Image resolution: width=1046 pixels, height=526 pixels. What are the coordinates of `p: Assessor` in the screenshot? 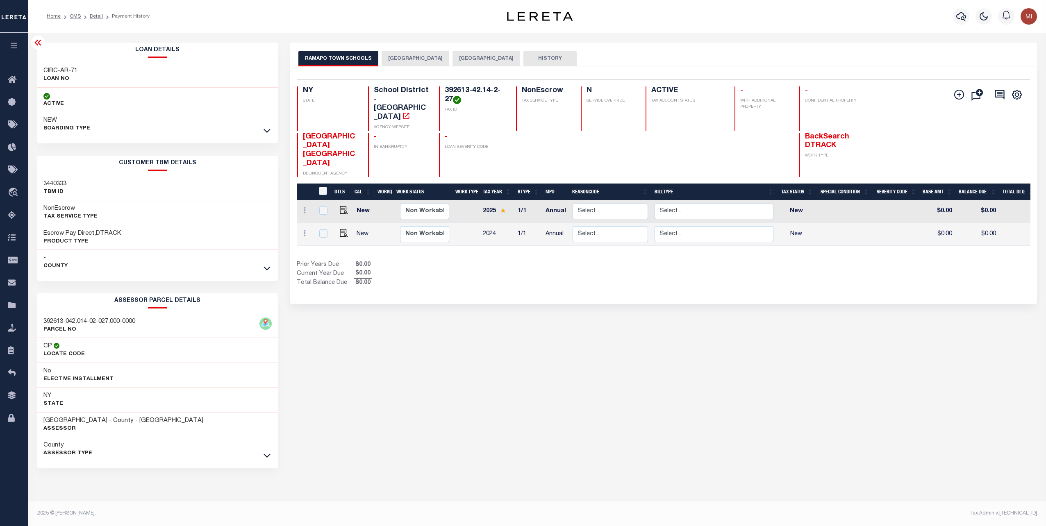 It's located at (123, 429).